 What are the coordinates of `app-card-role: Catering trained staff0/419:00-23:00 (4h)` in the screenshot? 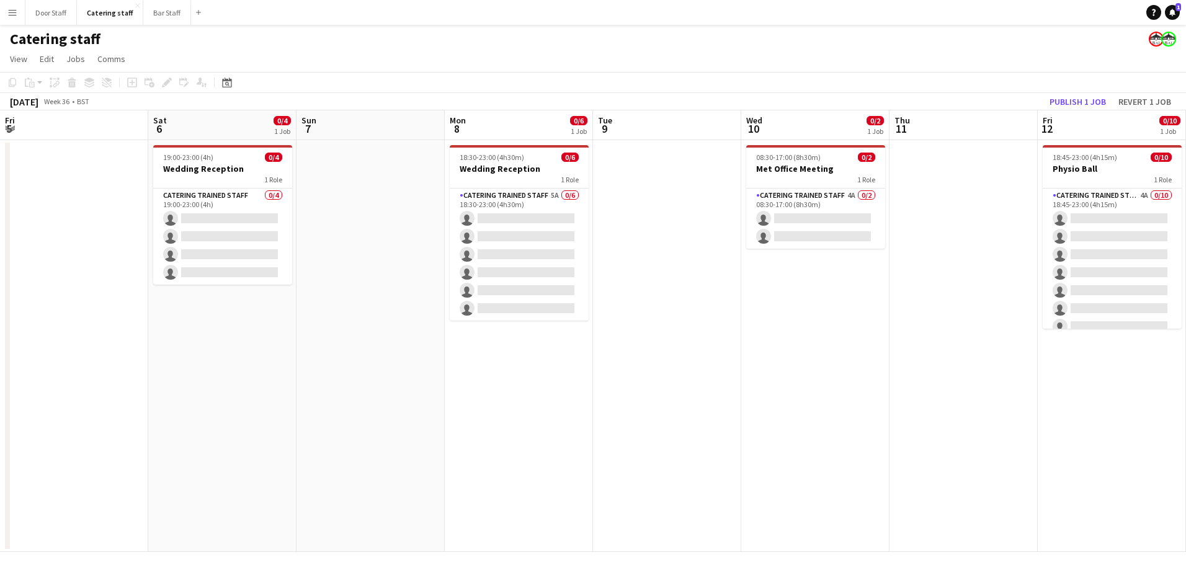 It's located at (223, 236).